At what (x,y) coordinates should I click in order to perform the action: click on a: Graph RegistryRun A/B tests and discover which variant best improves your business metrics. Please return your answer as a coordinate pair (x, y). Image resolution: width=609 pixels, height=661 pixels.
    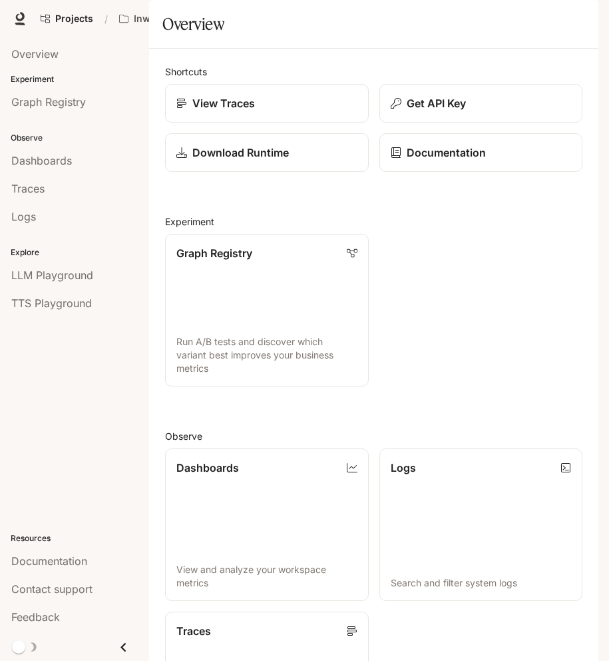
    Looking at the image, I should click on (267, 310).